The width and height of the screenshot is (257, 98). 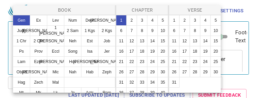 I want to click on button: Est, so click(x=90, y=41).